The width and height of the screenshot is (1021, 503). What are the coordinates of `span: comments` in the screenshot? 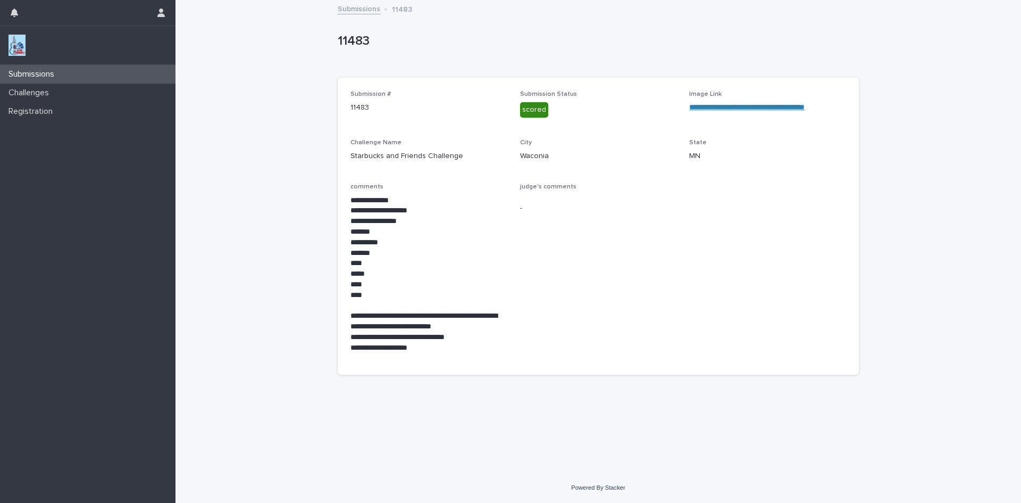 It's located at (367, 187).